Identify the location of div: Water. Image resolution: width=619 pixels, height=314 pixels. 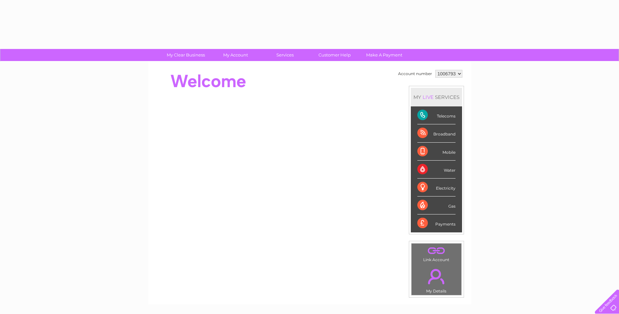
(436, 169).